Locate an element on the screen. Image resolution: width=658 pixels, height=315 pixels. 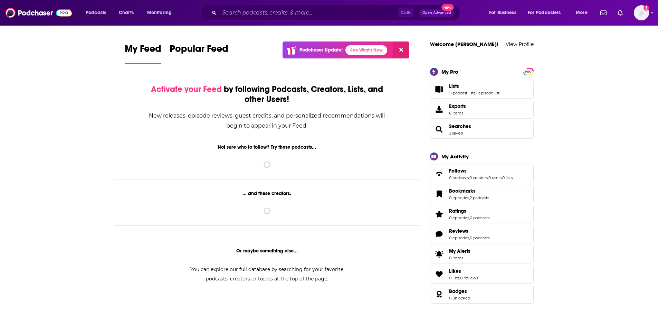
a: View Profile is located at coordinates (520, 44).